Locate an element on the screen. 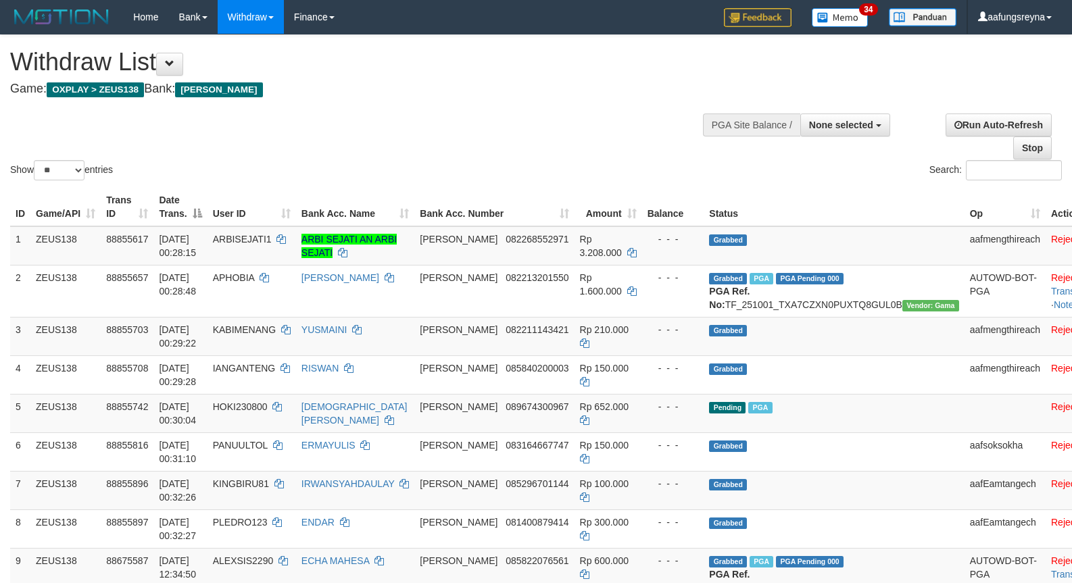 This screenshot has height=583, width=1072. th: Op: activate to sort column ascending is located at coordinates (1005, 207).